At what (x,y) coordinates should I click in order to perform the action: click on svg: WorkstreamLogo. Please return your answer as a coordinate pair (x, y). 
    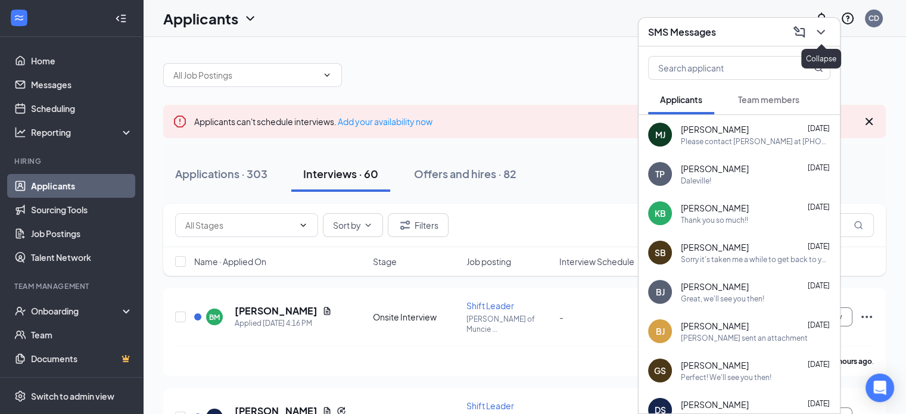
    Looking at the image, I should click on (19, 18).